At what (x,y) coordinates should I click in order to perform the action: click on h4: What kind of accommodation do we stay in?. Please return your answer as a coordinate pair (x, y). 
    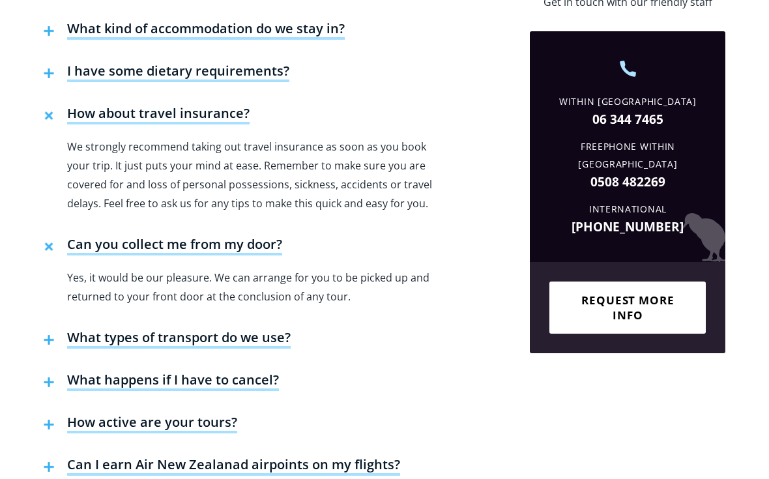
    Looking at the image, I should click on (206, 30).